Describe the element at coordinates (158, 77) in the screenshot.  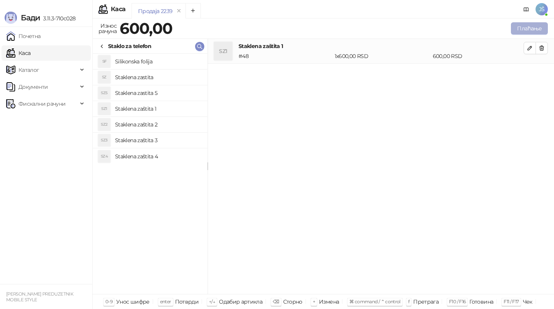
I see `h4: Staklena zastita` at that location.